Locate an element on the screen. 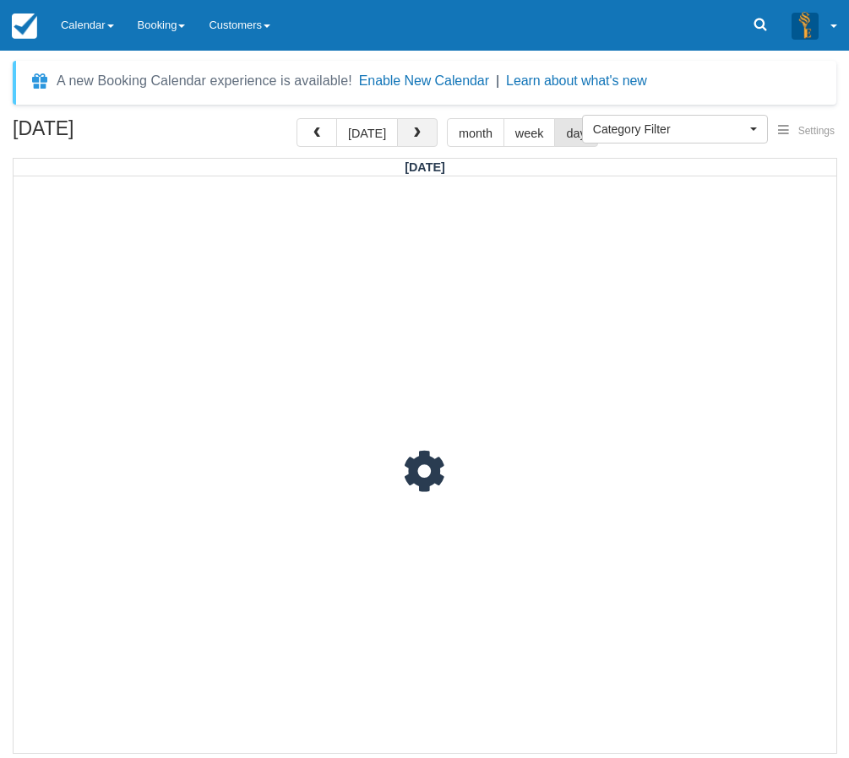 Image resolution: width=849 pixels, height=758 pixels. button: Enable New Calendar is located at coordinates (424, 81).